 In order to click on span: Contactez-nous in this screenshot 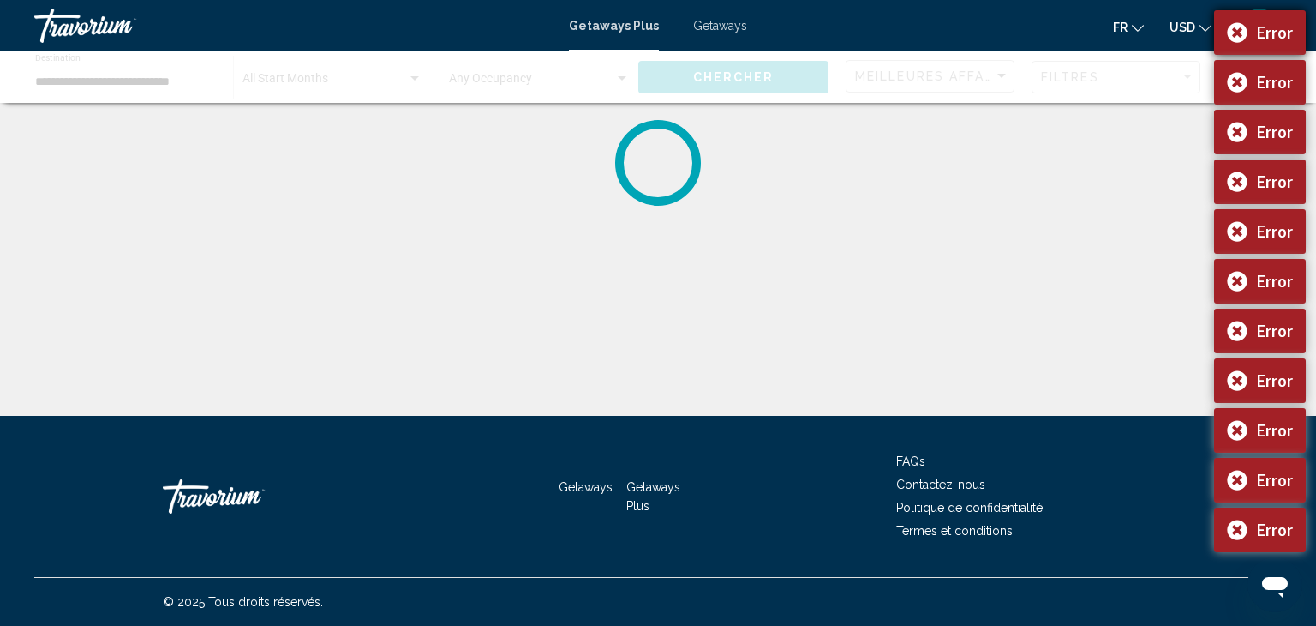, I will do `click(941, 484)`.